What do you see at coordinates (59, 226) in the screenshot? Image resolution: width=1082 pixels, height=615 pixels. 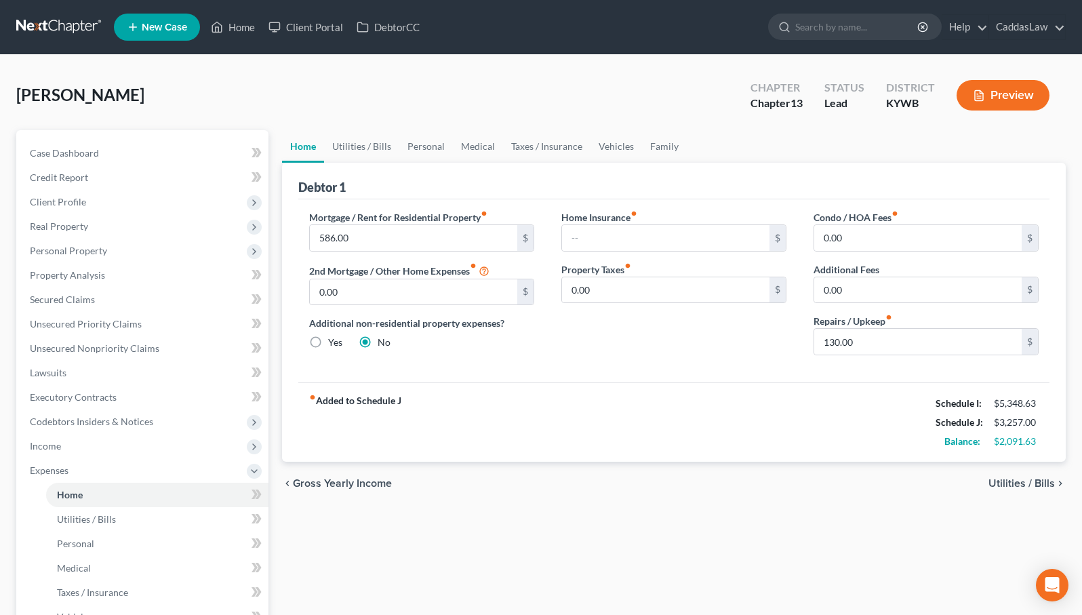 I see `span: Real Property` at bounding box center [59, 226].